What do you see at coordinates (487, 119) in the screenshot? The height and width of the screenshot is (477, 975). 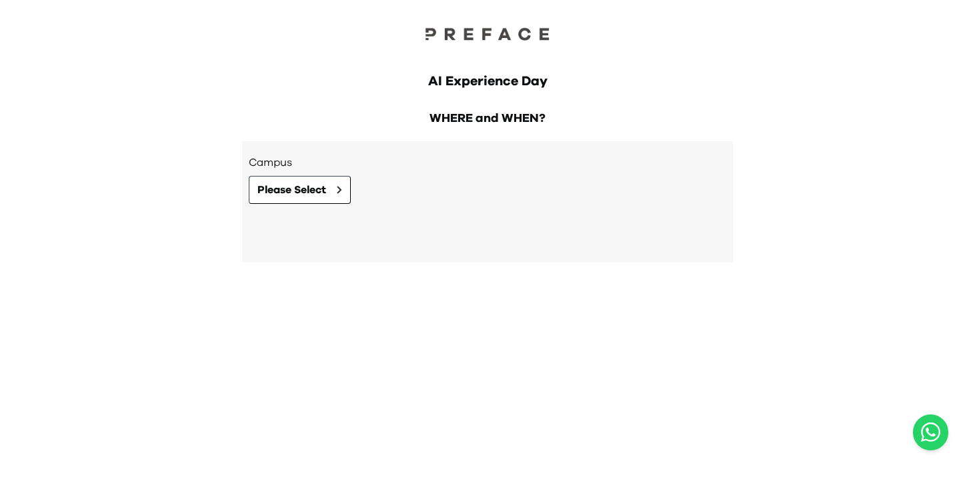 I see `h2: WHERE and WHEN?` at bounding box center [487, 119].